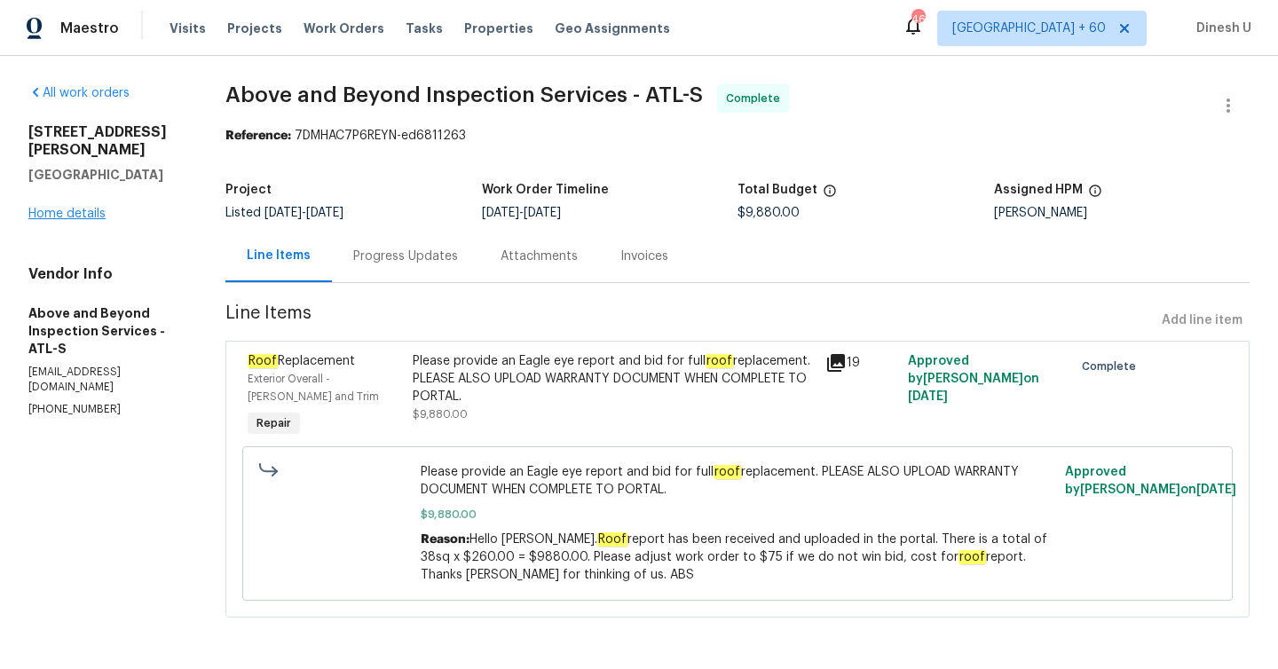  Describe the element at coordinates (737, 481) in the screenshot. I see `span: Please provide an Eagle eye report and bid for full replacement. PLEASE ALSO UPLOAD WARRANTY DOCU...` at that location.